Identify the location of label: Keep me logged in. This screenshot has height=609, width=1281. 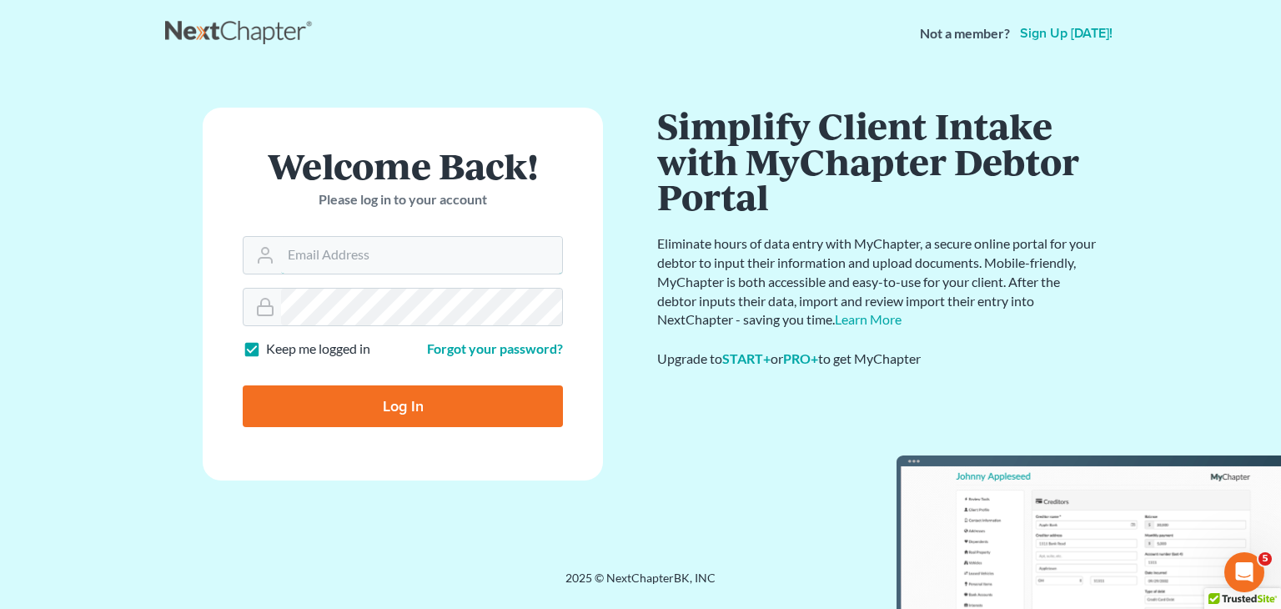
(318, 349).